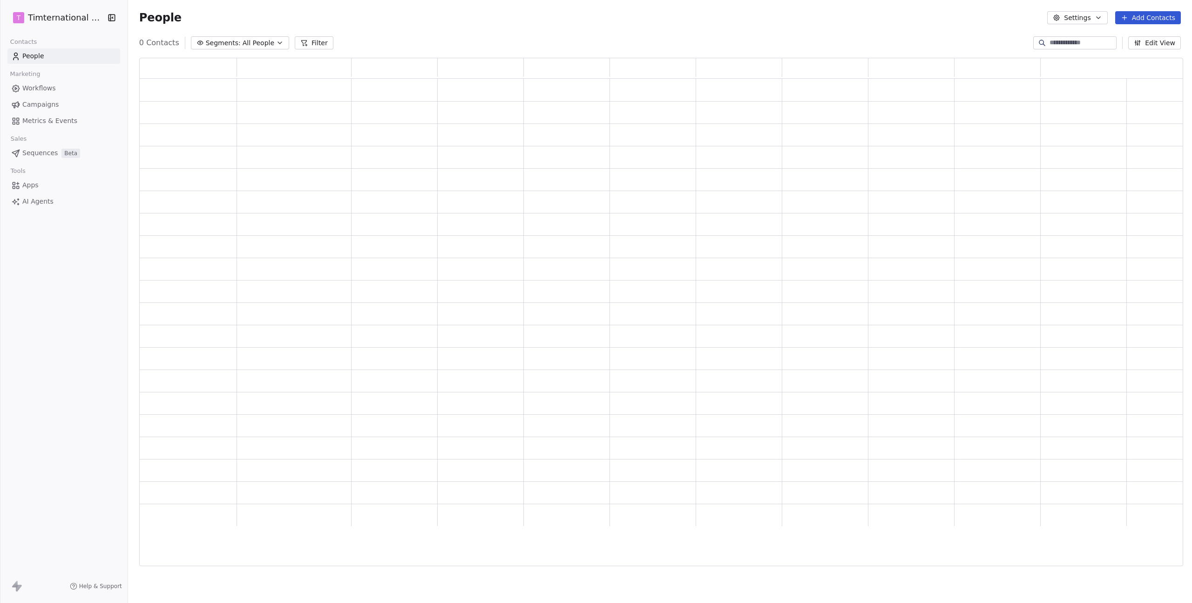  What do you see at coordinates (25, 74) in the screenshot?
I see `span: Marketing` at bounding box center [25, 74].